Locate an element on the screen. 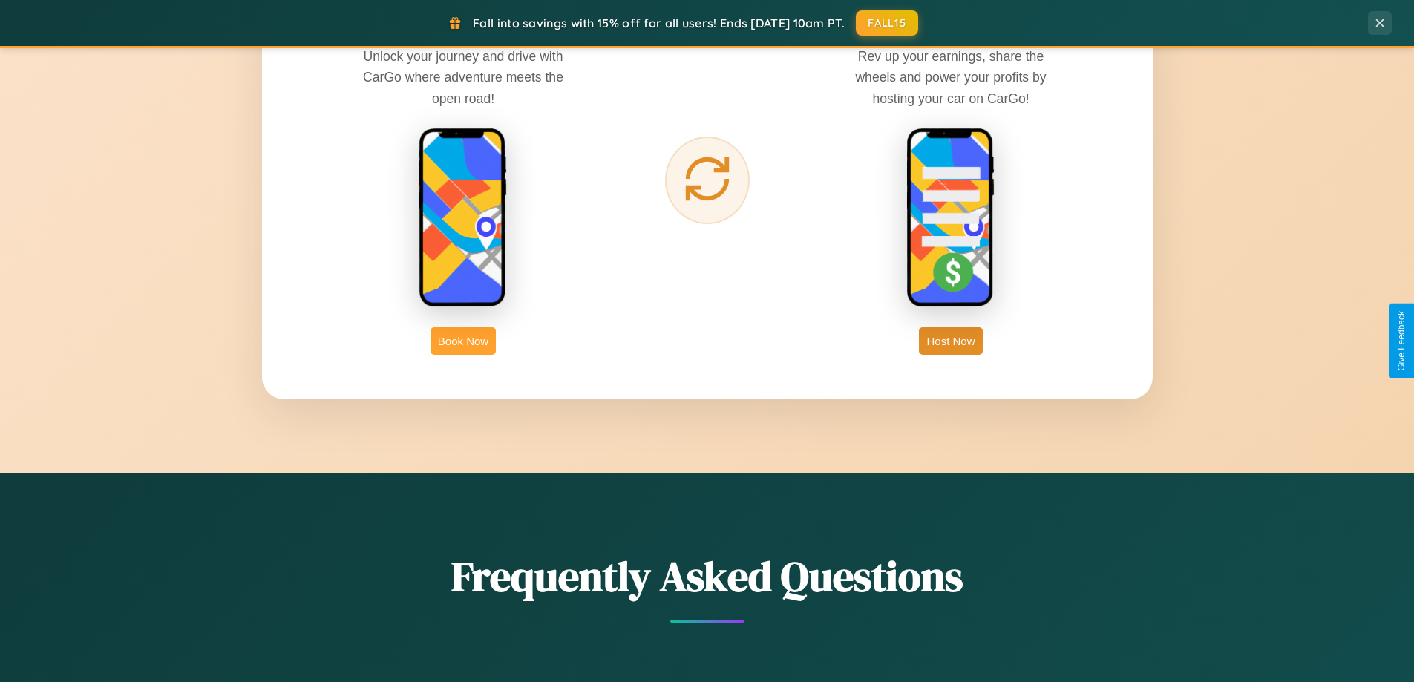 Image resolution: width=1414 pixels, height=682 pixels. div: Give Feedback is located at coordinates (1401, 341).